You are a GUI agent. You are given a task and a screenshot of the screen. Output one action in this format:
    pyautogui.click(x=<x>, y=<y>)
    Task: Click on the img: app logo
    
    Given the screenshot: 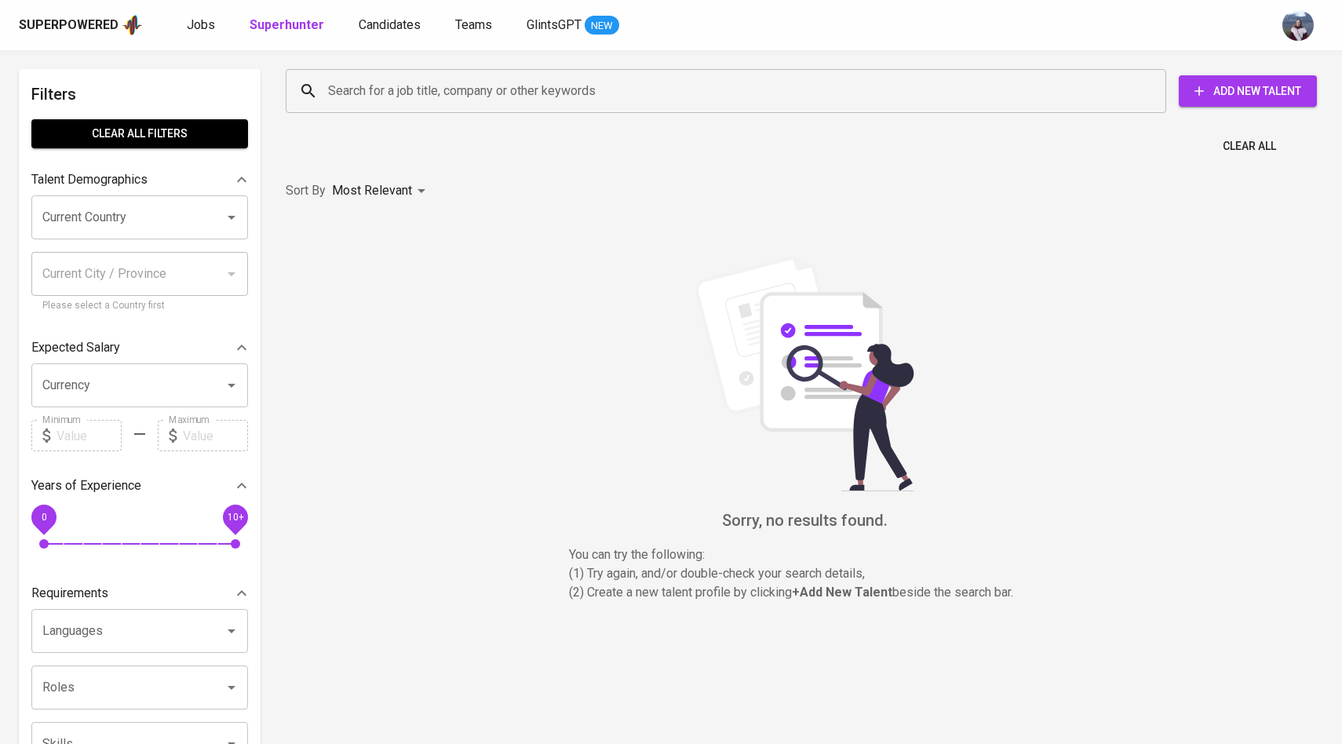 What is the action you would take?
    pyautogui.click(x=132, y=25)
    